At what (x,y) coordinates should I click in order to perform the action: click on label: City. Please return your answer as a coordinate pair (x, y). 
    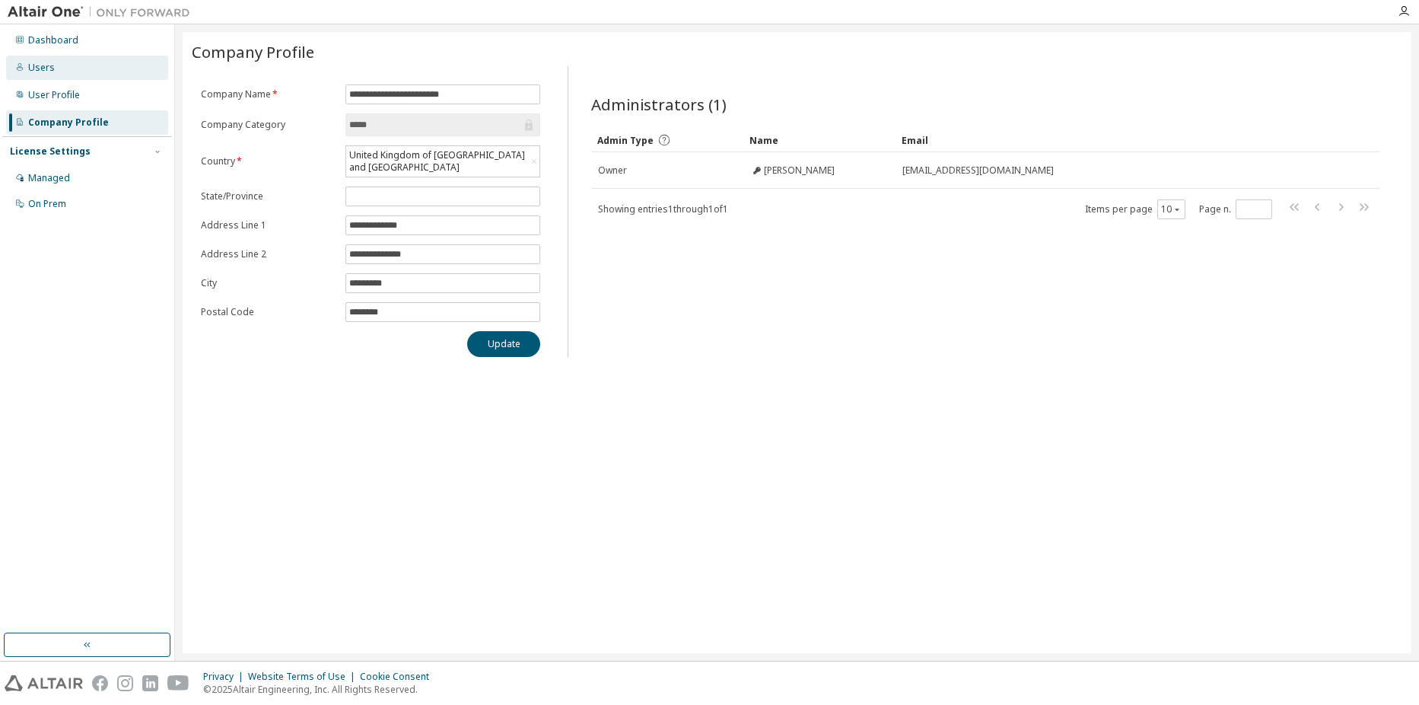
    Looking at the image, I should click on (269, 283).